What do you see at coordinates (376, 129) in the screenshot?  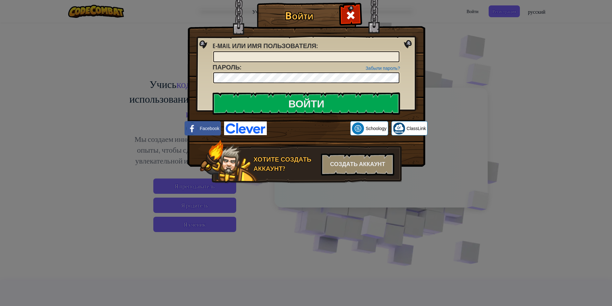 I see `span: Schoology` at bounding box center [376, 129].